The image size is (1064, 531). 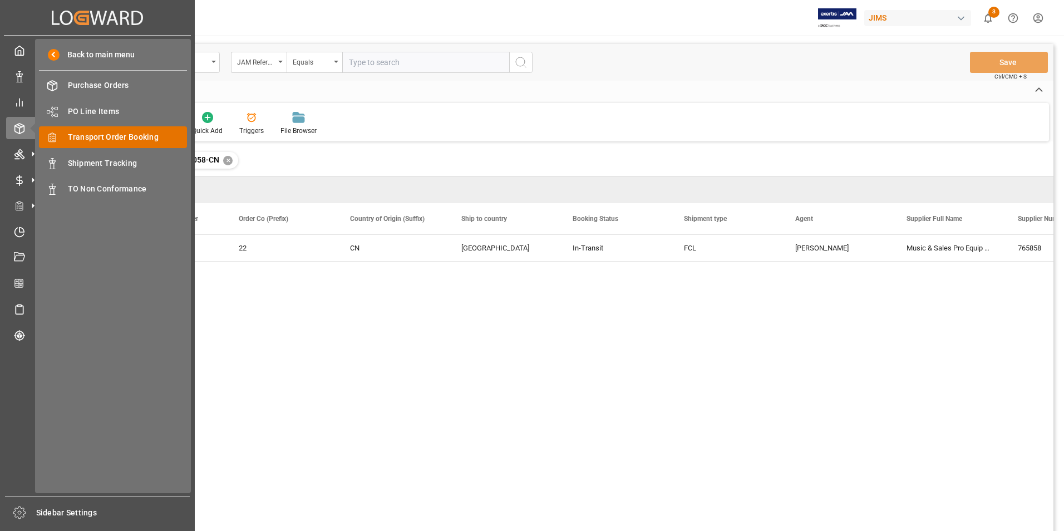 What do you see at coordinates (312, 61) in the screenshot?
I see `div: Equals` at bounding box center [312, 61].